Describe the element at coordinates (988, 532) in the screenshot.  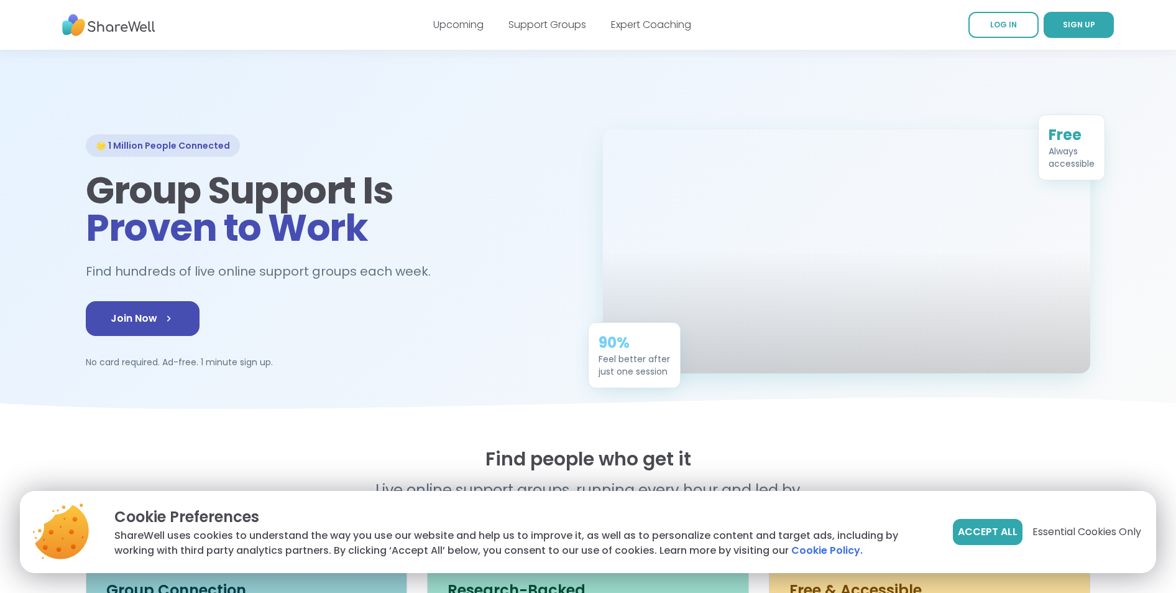
I see `span: Accept All` at that location.